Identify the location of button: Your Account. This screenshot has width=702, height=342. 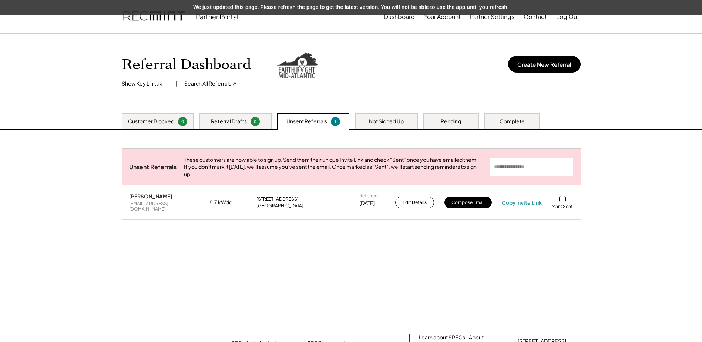
(442, 17).